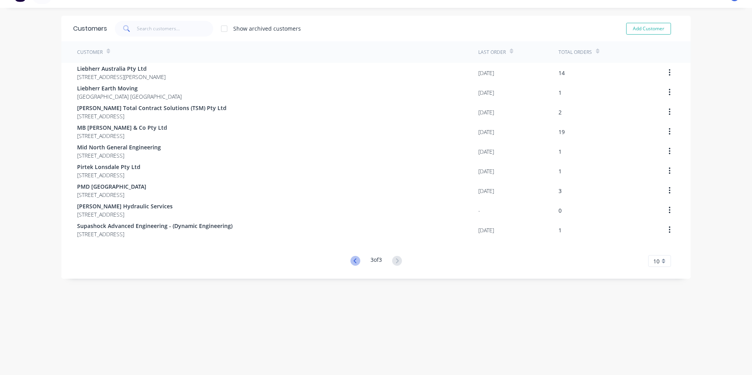  I want to click on span: Supashock Advanced Engineering - (Dynamic Engineering), so click(155, 226).